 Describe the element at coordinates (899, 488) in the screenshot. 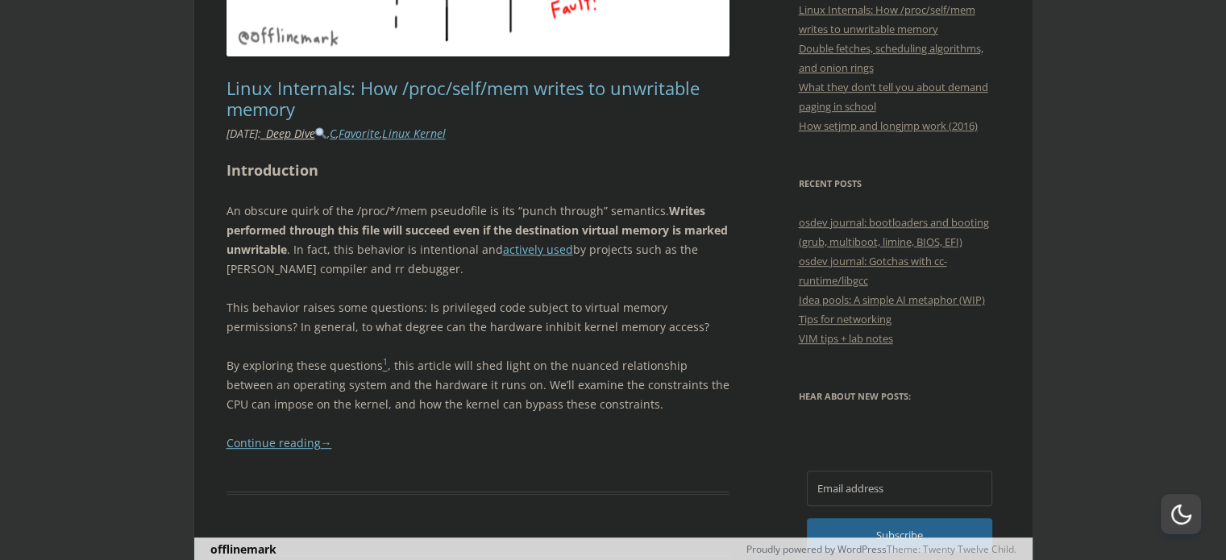

I see `input: Email address` at that location.